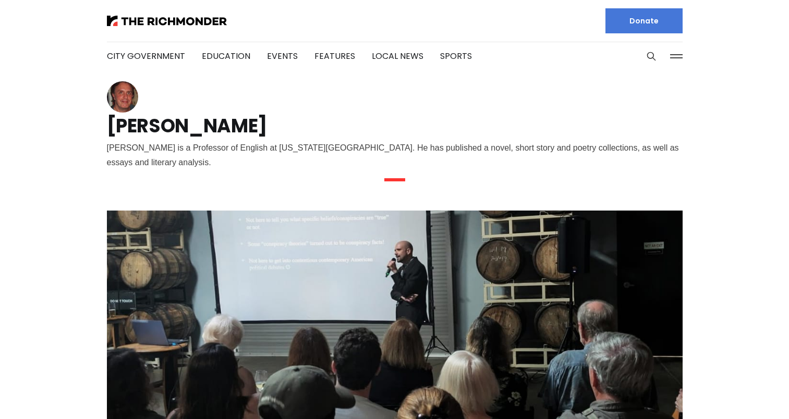 This screenshot has width=789, height=419. Describe the element at coordinates (651, 56) in the screenshot. I see `button: Search this site` at that location.